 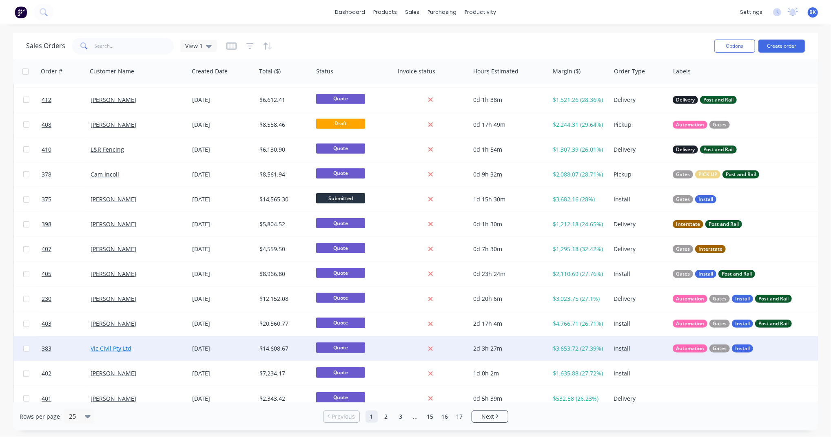 I want to click on div: 0d 9h 32m, so click(x=508, y=175).